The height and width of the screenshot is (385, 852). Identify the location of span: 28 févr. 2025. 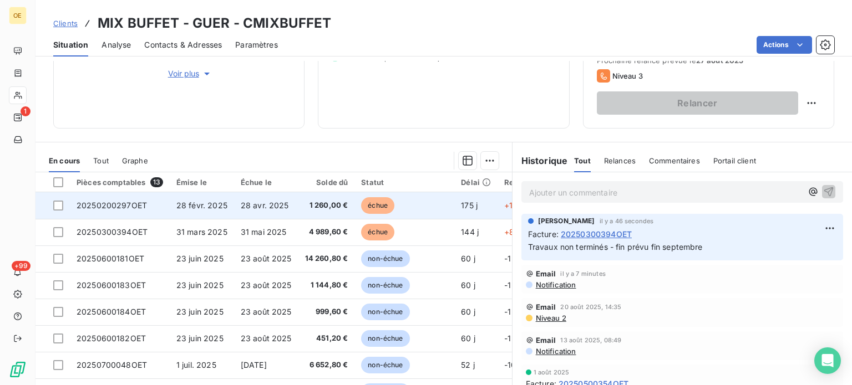
(202, 205).